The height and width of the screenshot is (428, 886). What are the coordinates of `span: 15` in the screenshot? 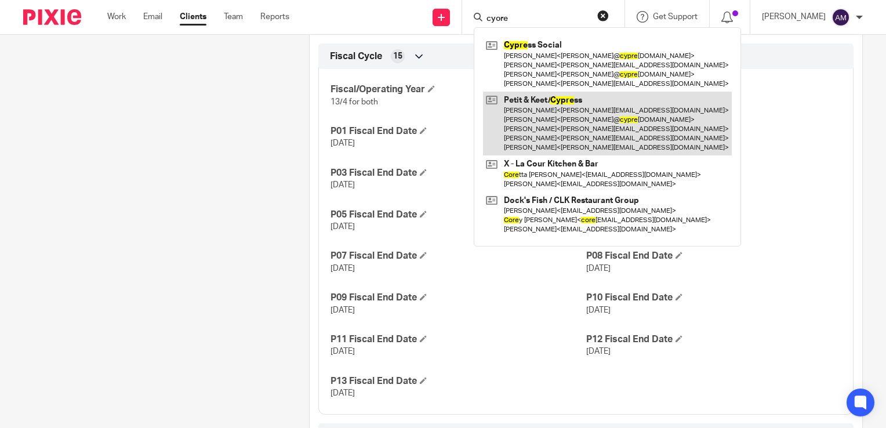 It's located at (398, 56).